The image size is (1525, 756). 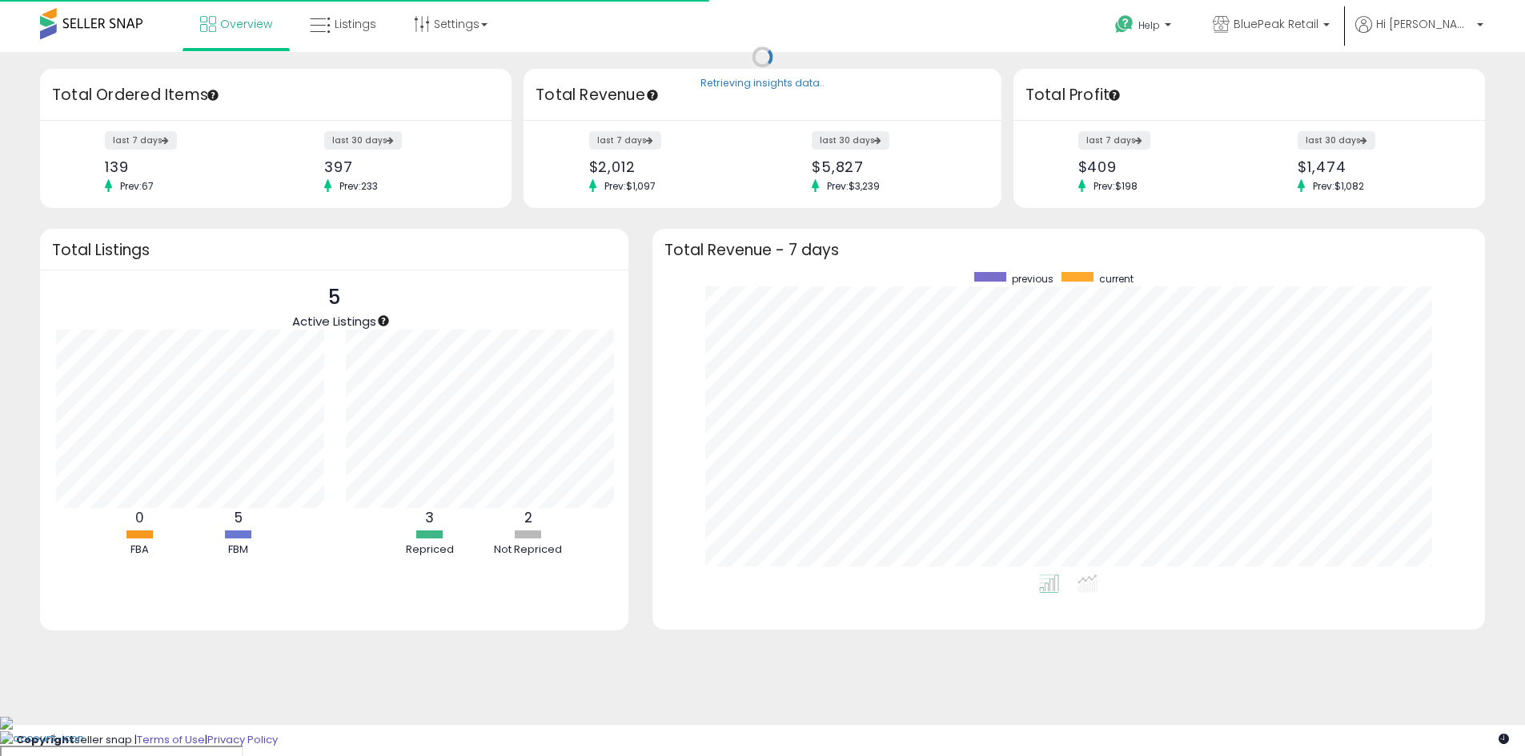 What do you see at coordinates (1068, 250) in the screenshot?
I see `h3: Total Revenue - 7 days` at bounding box center [1068, 250].